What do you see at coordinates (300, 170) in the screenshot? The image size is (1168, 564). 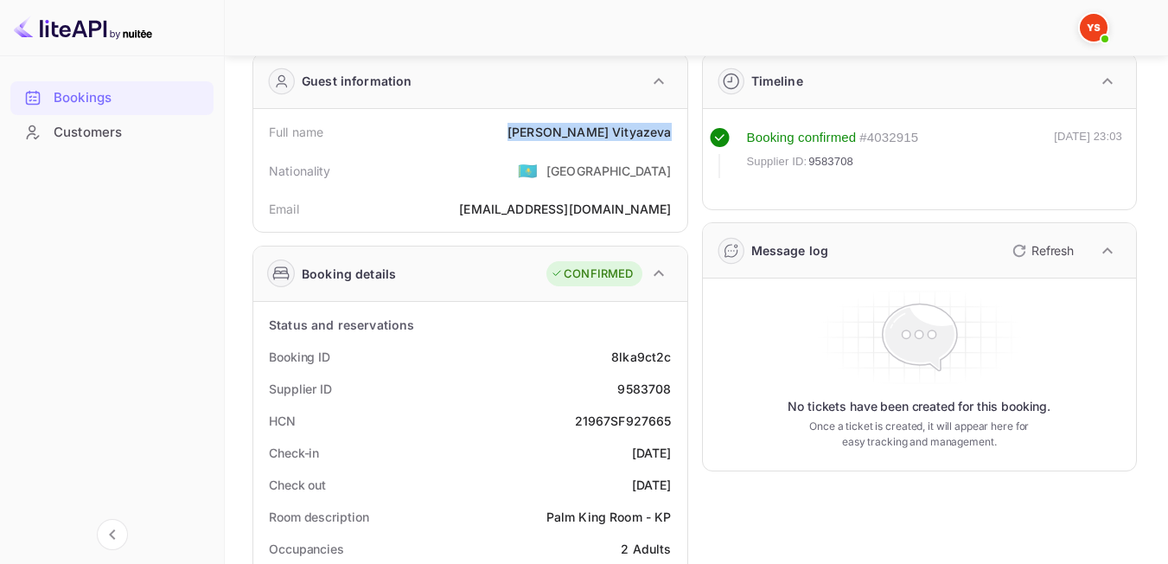 I see `div: Nationality` at bounding box center [300, 170].